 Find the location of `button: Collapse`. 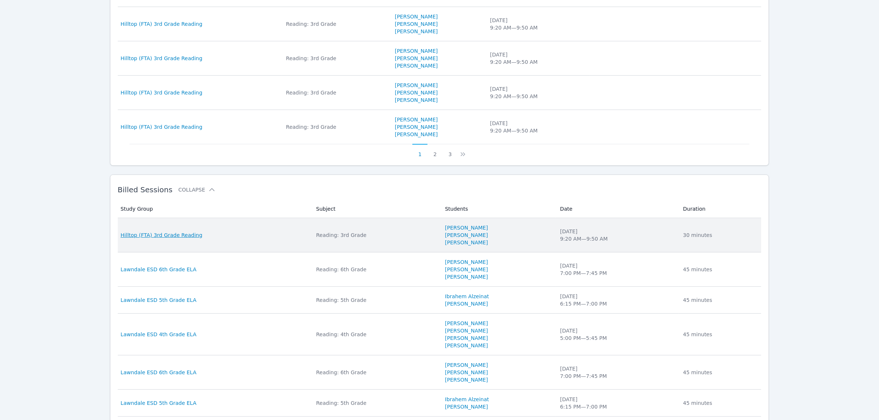

button: Collapse is located at coordinates (197, 190).